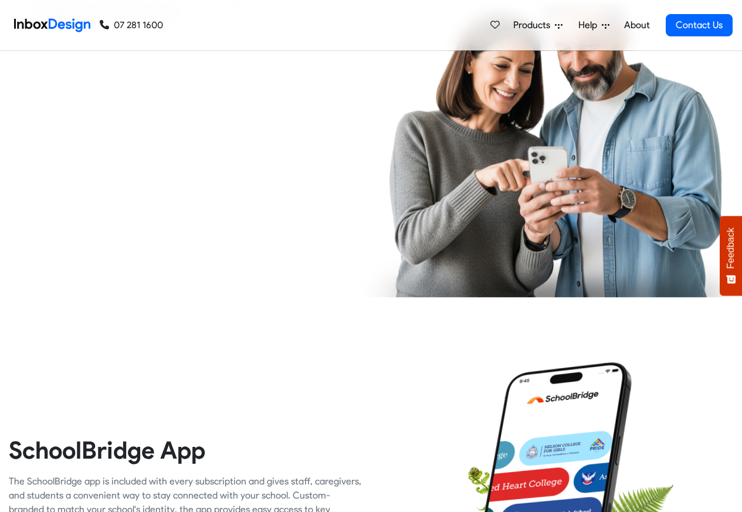  What do you see at coordinates (731, 248) in the screenshot?
I see `span: Feedback` at bounding box center [731, 248].